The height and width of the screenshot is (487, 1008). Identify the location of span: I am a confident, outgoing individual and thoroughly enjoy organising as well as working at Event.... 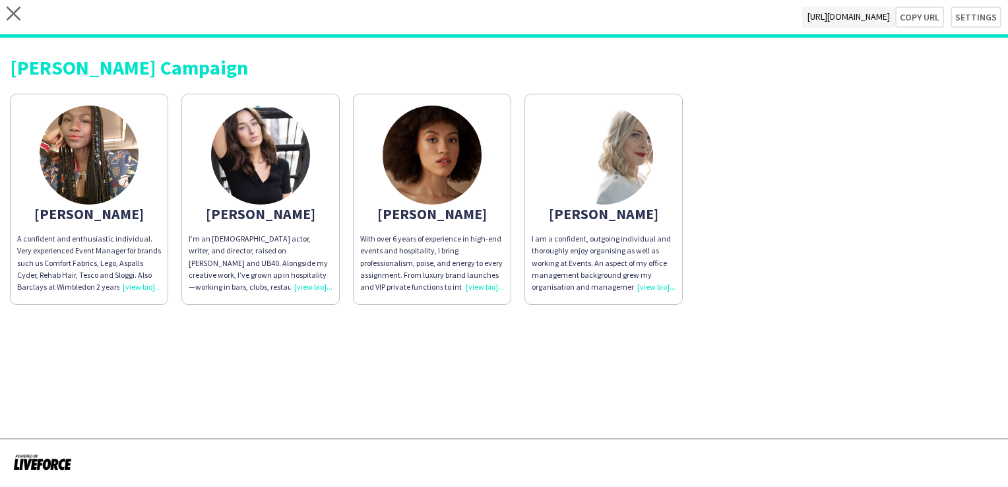
(603, 346).